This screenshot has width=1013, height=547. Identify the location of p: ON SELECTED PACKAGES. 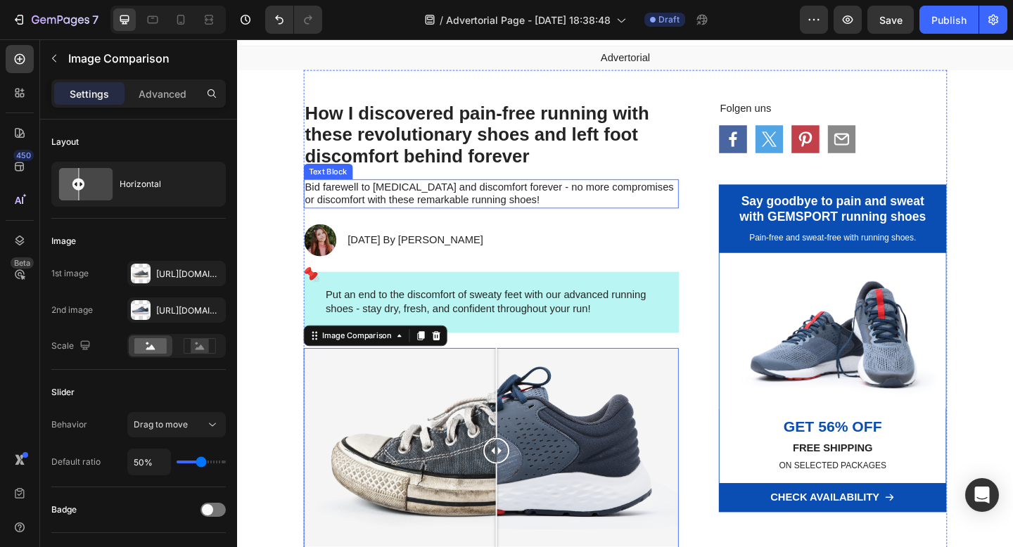
(648, 464).